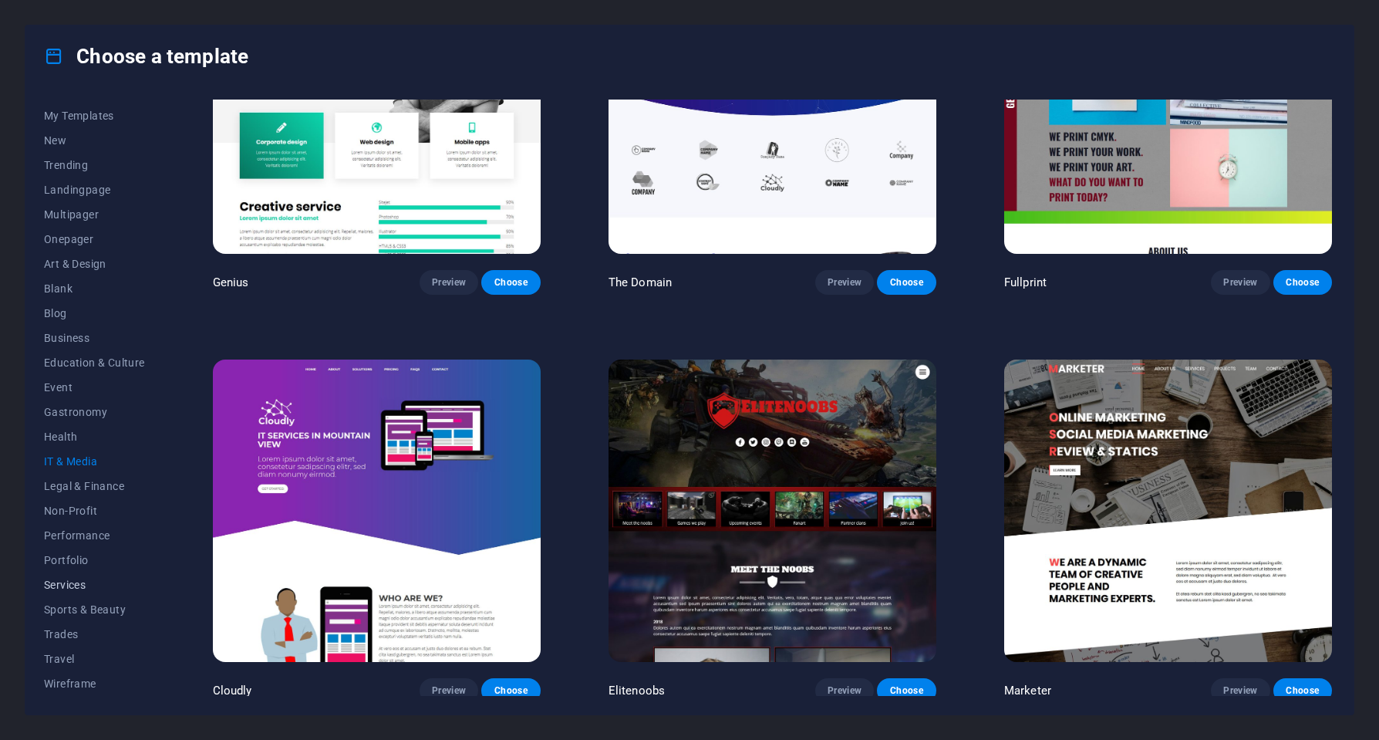 The image size is (1379, 740). Describe the element at coordinates (94, 585) in the screenshot. I see `button: Services` at that location.